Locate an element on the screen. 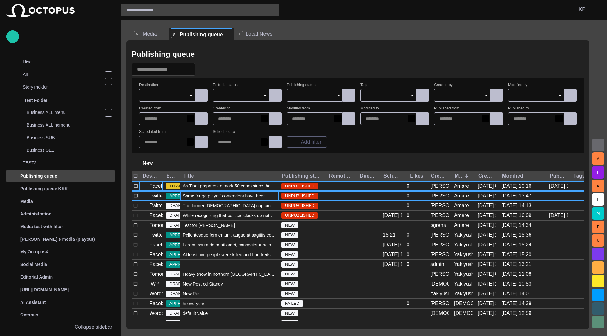  div: 4/17/2013 03:51 is located at coordinates (486, 186).